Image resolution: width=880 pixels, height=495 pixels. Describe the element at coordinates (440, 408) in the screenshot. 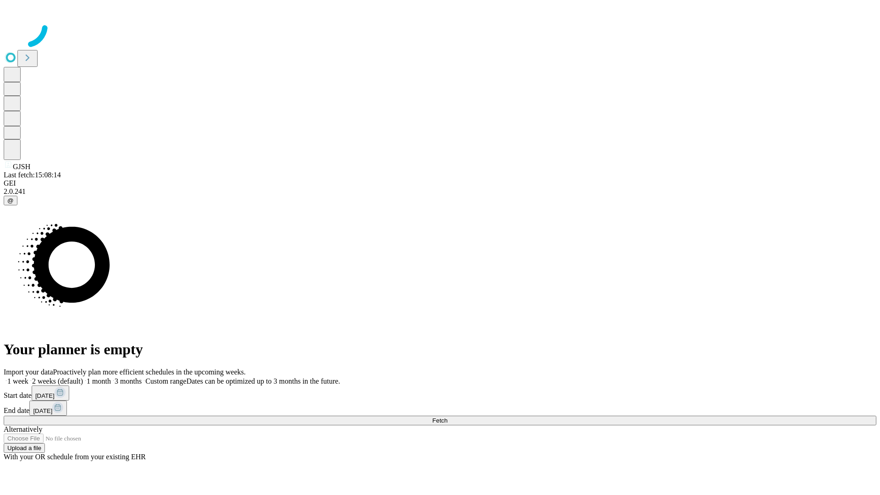

I see `div: End date` at that location.